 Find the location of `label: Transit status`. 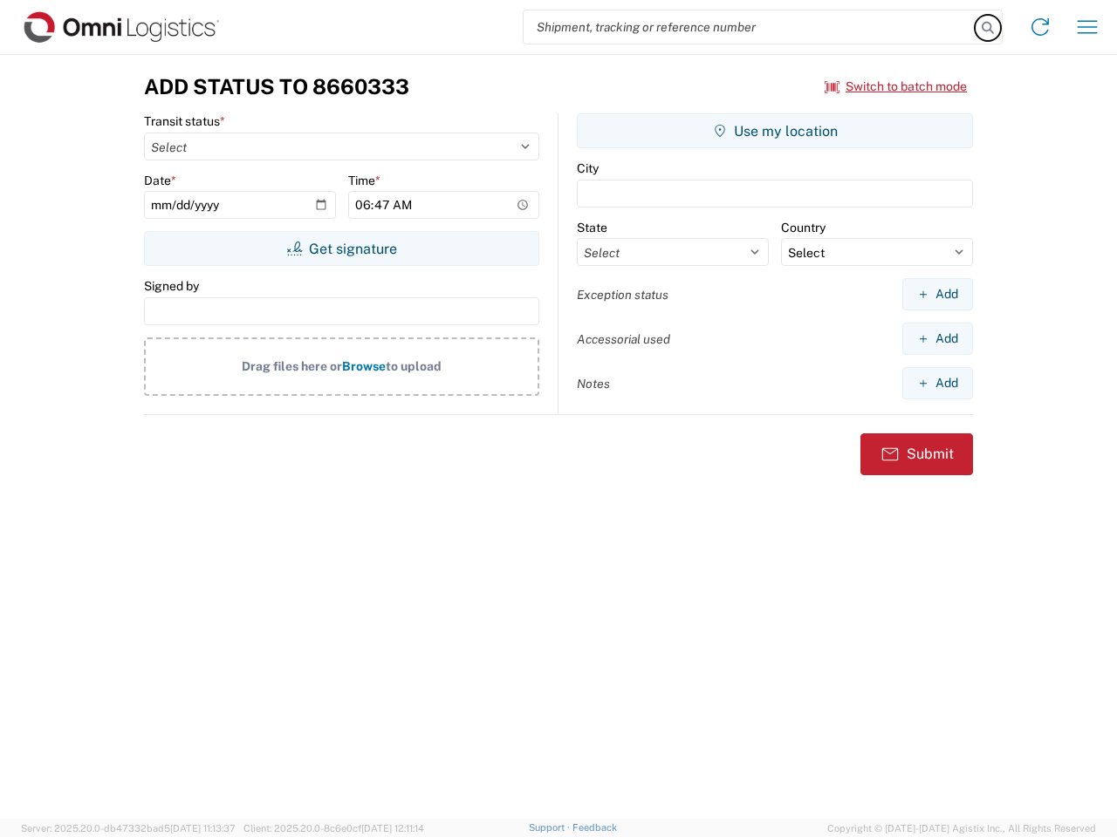

label: Transit status is located at coordinates (184, 121).